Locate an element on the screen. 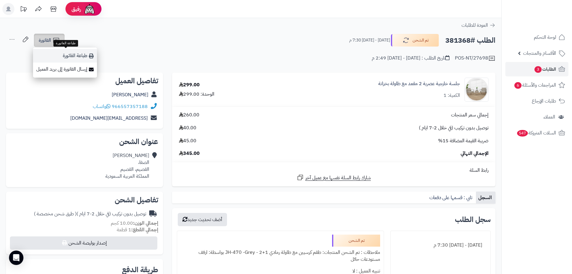  div: الوحدة: 299.00 is located at coordinates (197, 94).